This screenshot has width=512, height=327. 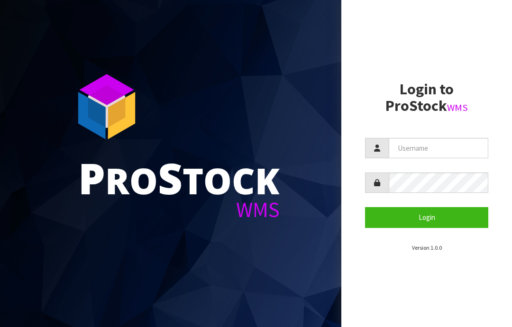 What do you see at coordinates (427, 247) in the screenshot?
I see `small: Version 1.0.0` at bounding box center [427, 247].